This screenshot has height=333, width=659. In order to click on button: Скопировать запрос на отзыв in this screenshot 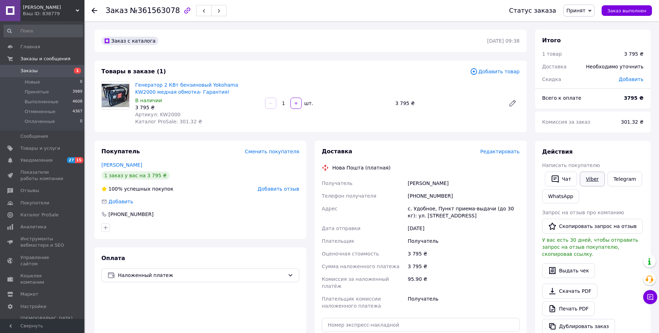, I will do `click(592, 226)`.